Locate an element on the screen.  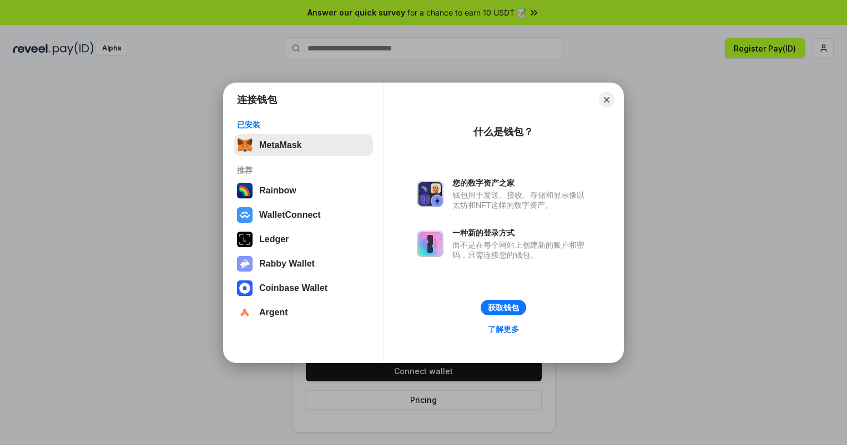
div: 推荐 is located at coordinates (303, 170).